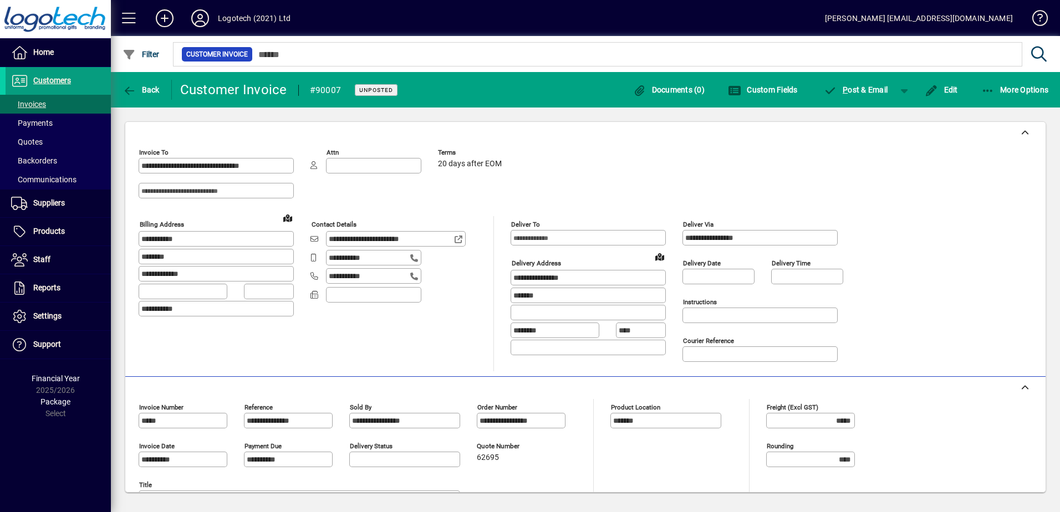 The image size is (1060, 512). Describe the element at coordinates (668, 90) in the screenshot. I see `button: Documents (0)` at that location.